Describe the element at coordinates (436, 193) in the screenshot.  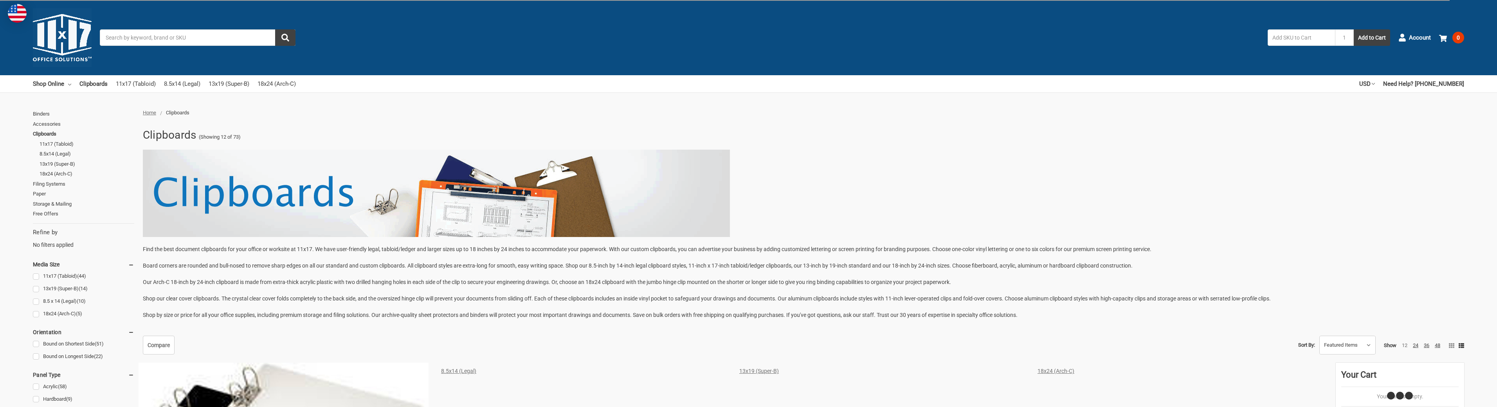
I see `img: clipboardbanner2.png` at that location.